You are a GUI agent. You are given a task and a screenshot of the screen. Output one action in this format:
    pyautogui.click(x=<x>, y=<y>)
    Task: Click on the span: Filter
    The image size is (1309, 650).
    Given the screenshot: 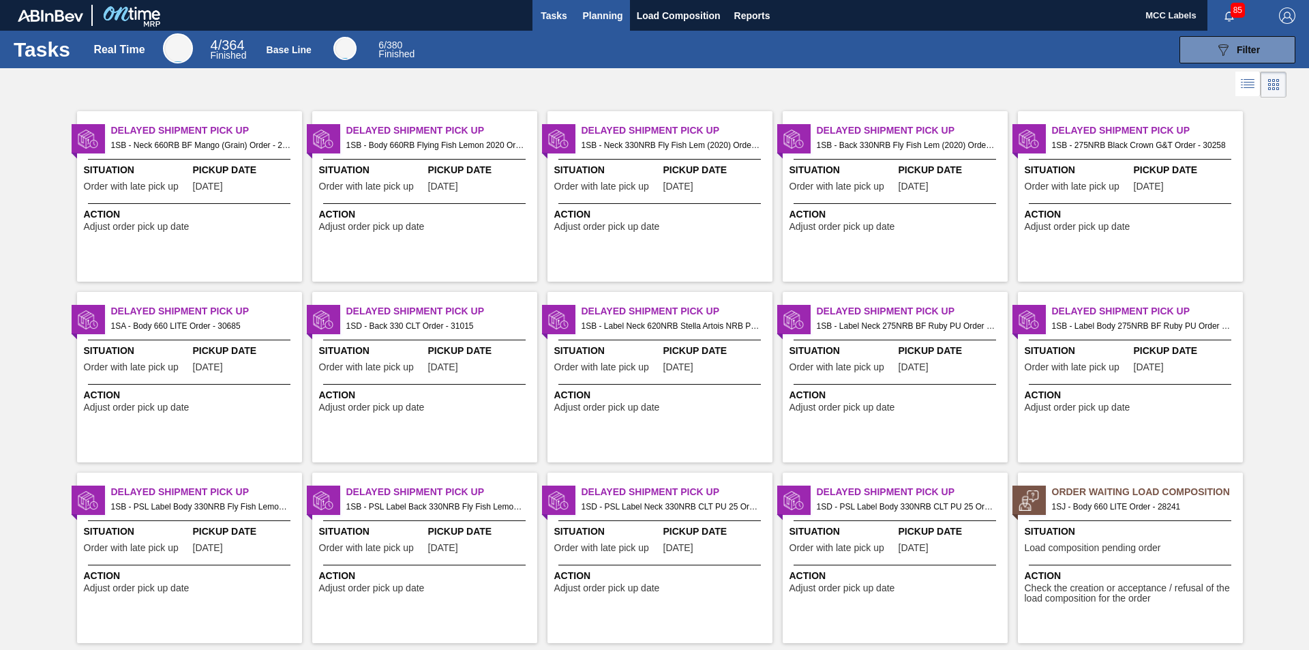 What is the action you would take?
    pyautogui.click(x=1249, y=50)
    